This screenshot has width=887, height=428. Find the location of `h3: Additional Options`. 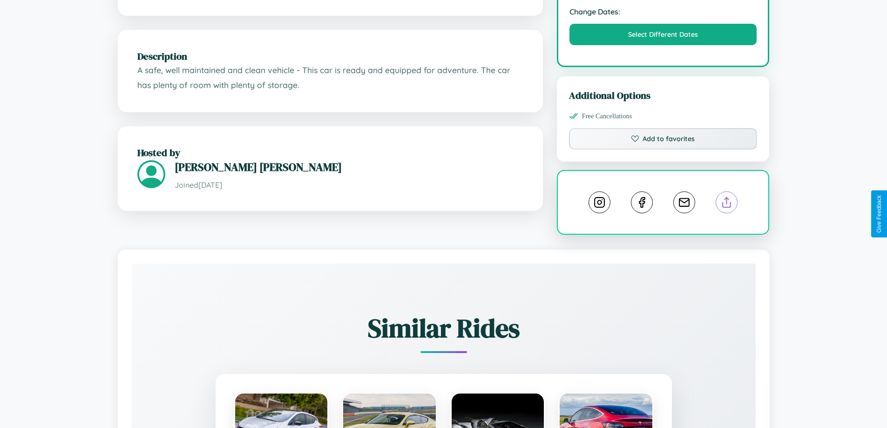

h3: Additional Options is located at coordinates (663, 95).